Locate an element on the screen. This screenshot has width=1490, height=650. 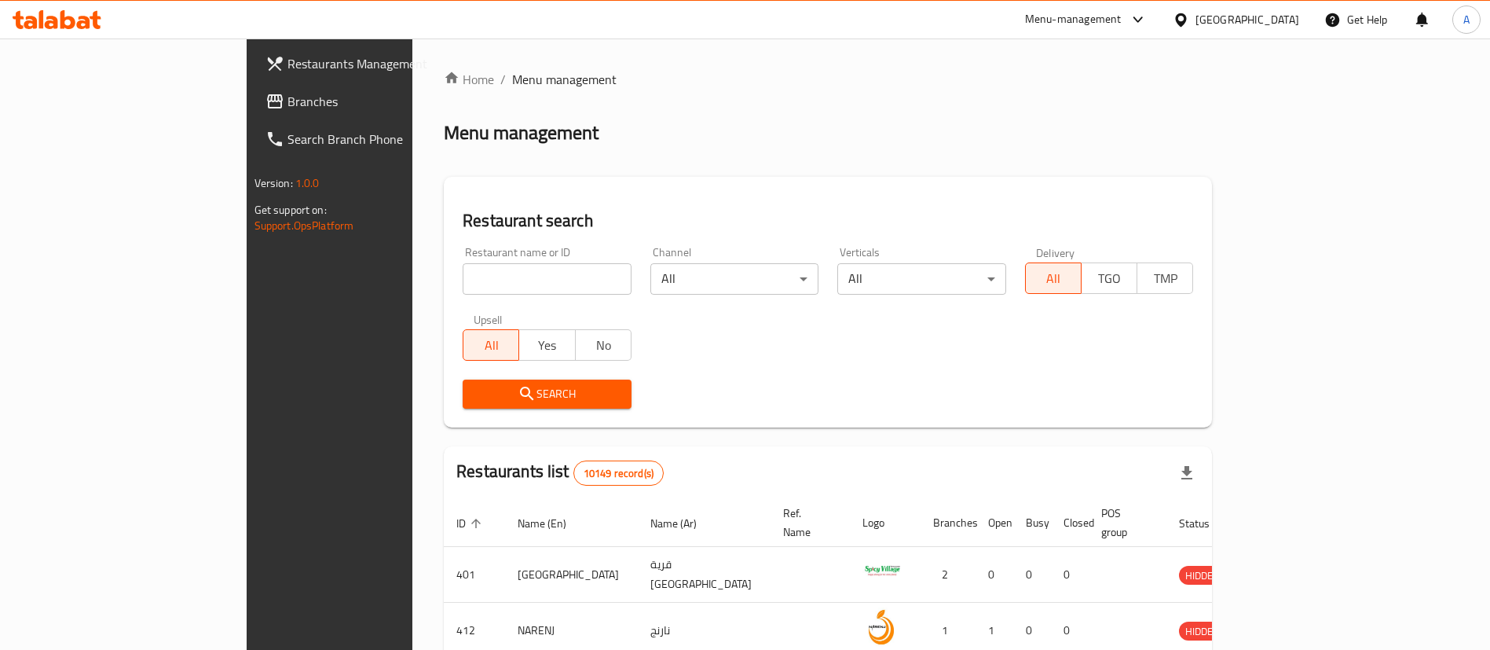
label: Delivery is located at coordinates (1056, 252).